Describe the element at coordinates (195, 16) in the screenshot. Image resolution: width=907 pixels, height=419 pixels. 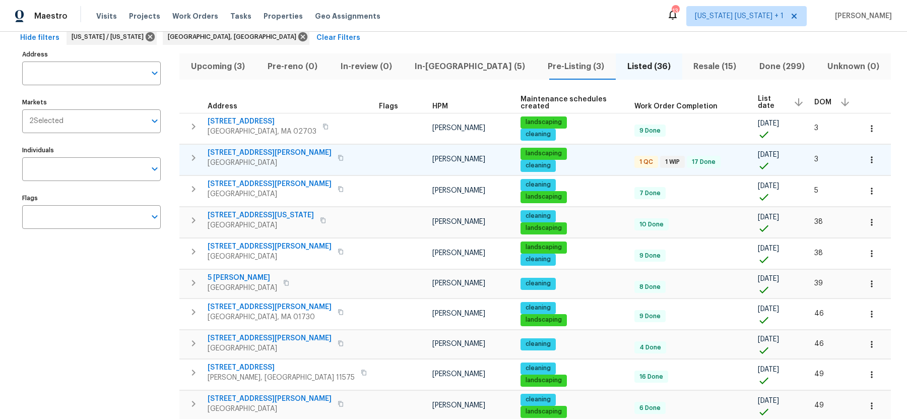
I see `span: Work Orders` at that location.